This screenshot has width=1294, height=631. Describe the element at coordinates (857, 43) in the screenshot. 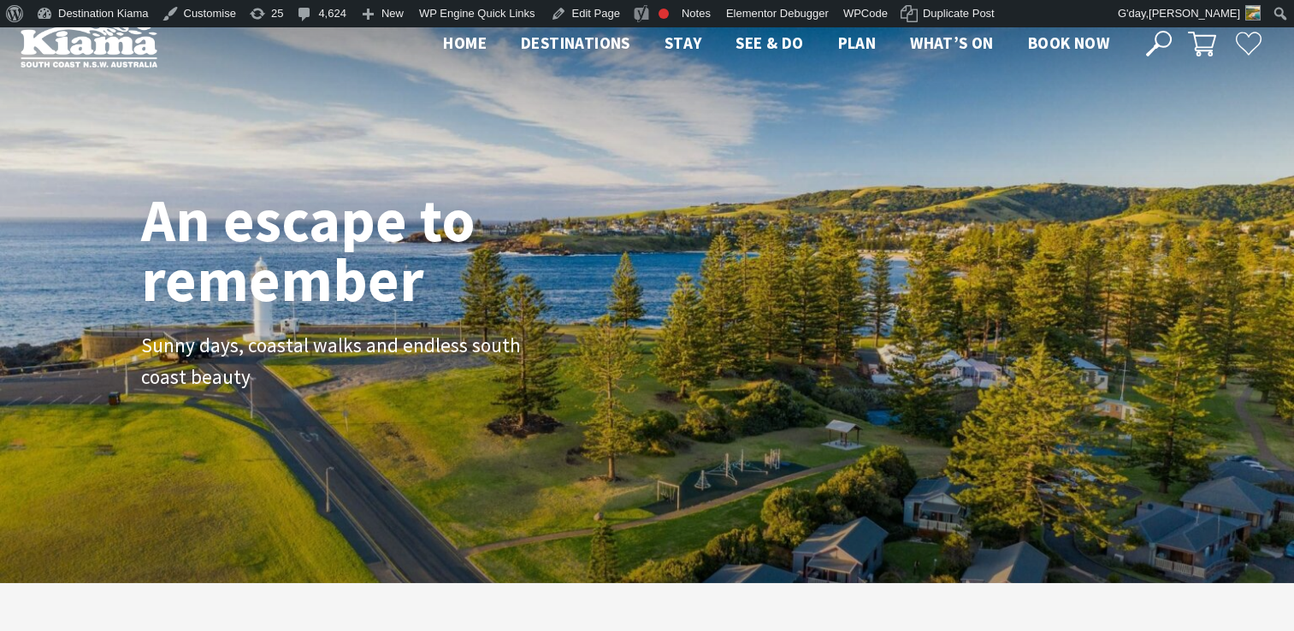

I see `span: Plan` at that location.